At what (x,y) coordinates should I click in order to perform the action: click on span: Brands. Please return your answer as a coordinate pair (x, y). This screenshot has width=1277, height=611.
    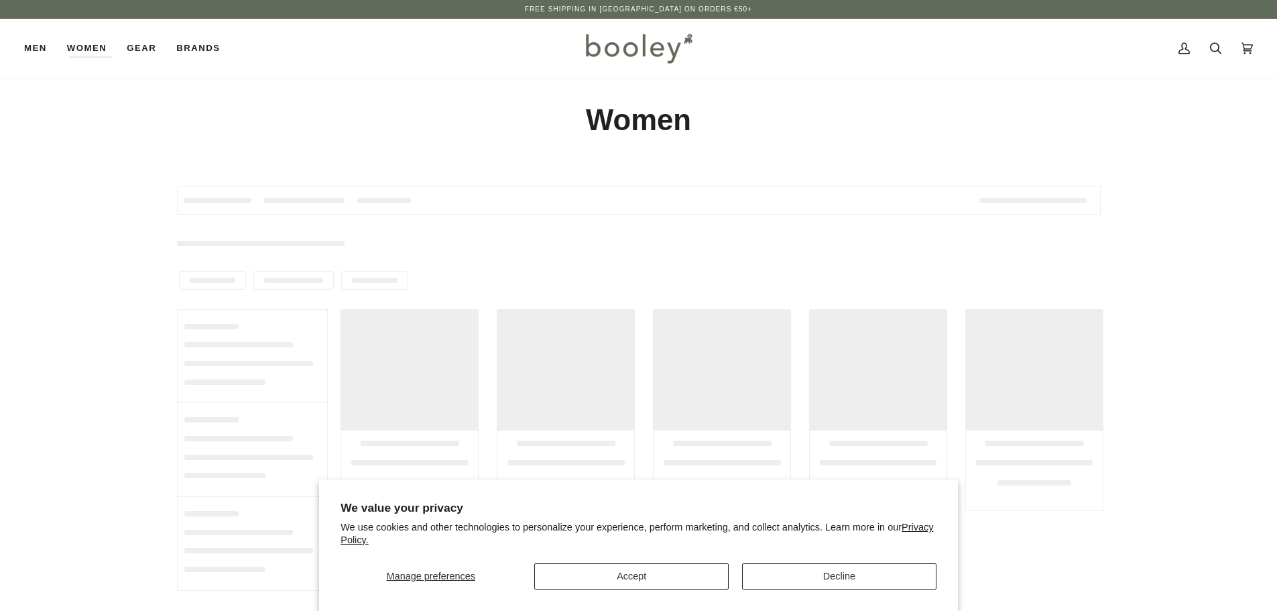
    Looking at the image, I should click on (198, 48).